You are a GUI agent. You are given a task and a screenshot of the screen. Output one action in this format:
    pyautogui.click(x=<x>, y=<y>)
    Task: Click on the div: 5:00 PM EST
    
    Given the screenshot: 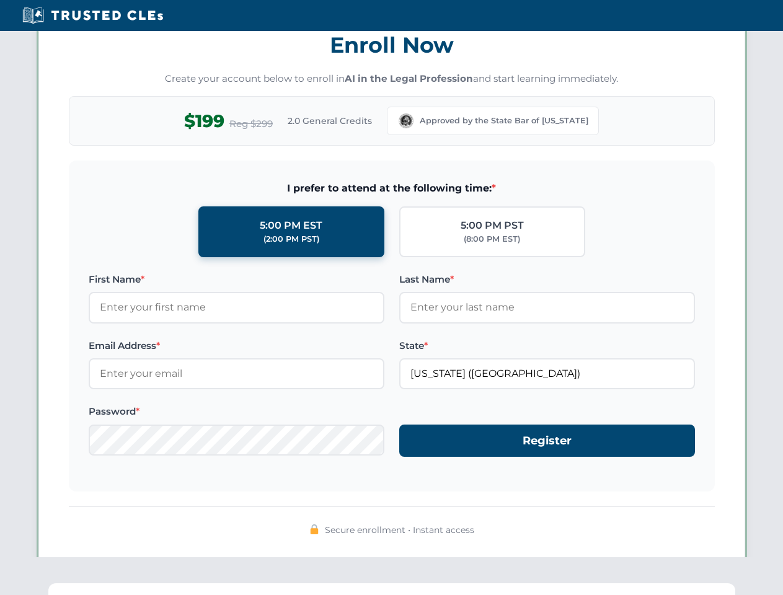 What is the action you would take?
    pyautogui.click(x=291, y=226)
    